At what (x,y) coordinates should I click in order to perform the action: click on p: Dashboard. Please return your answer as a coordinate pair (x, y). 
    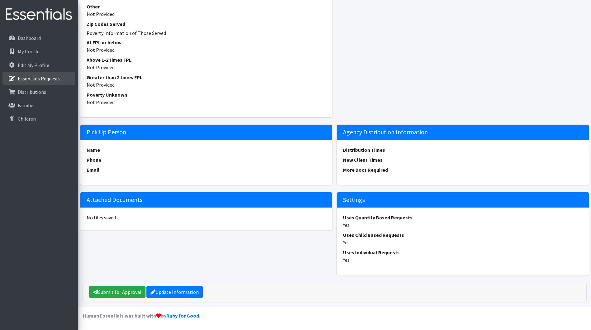
    Looking at the image, I should click on (29, 38).